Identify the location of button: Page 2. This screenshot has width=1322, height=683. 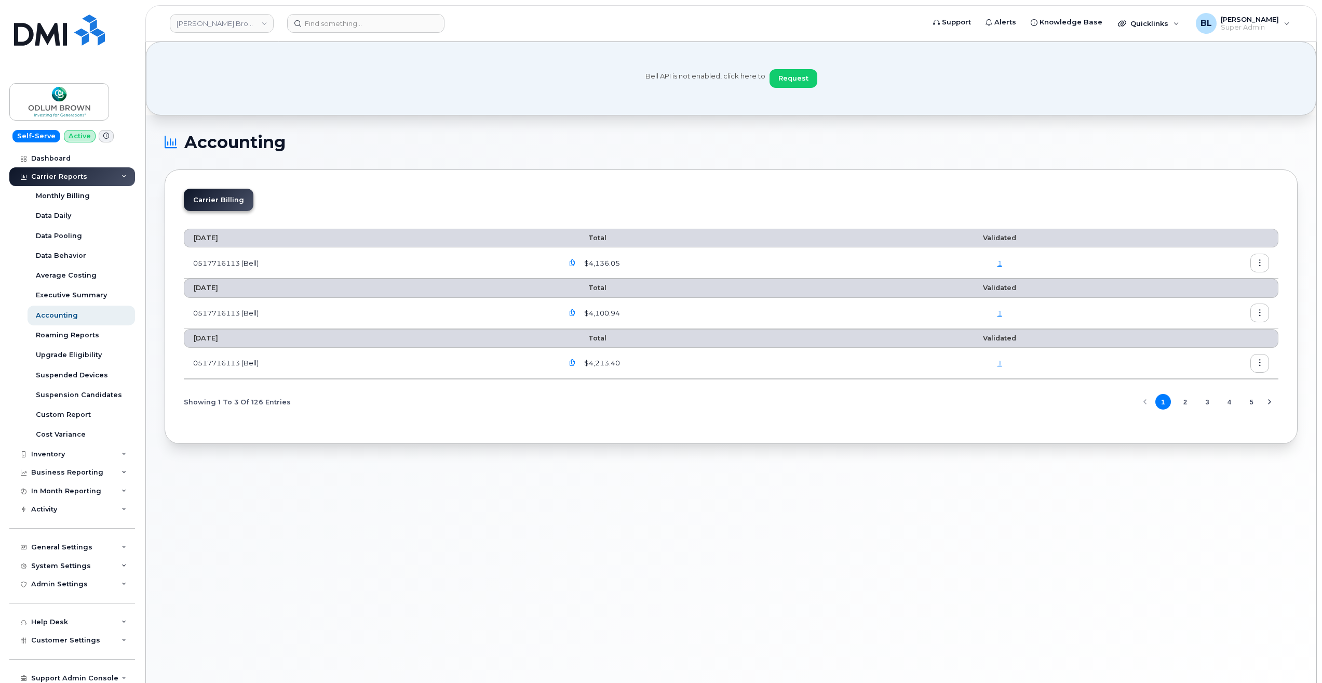
(1185, 402).